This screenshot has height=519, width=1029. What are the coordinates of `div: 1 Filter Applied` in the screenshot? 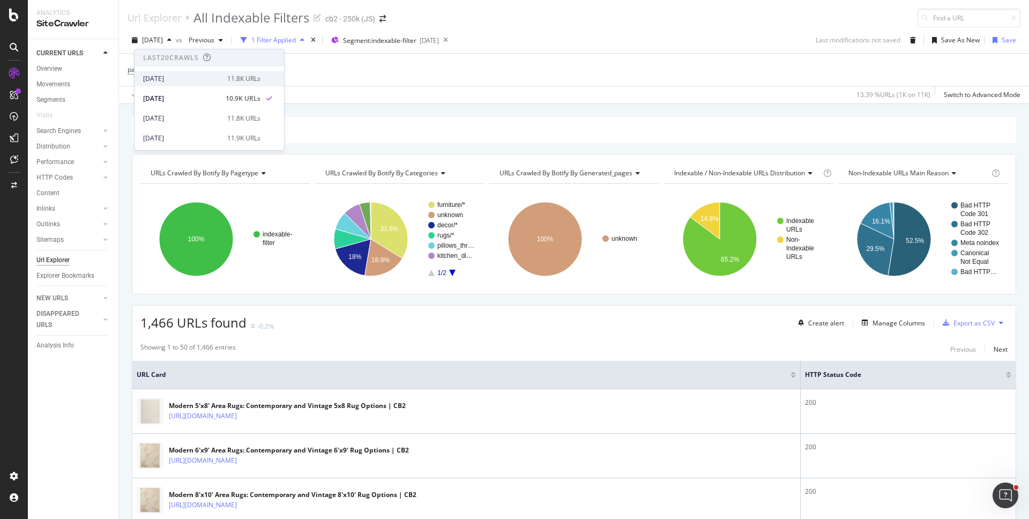 It's located at (273, 40).